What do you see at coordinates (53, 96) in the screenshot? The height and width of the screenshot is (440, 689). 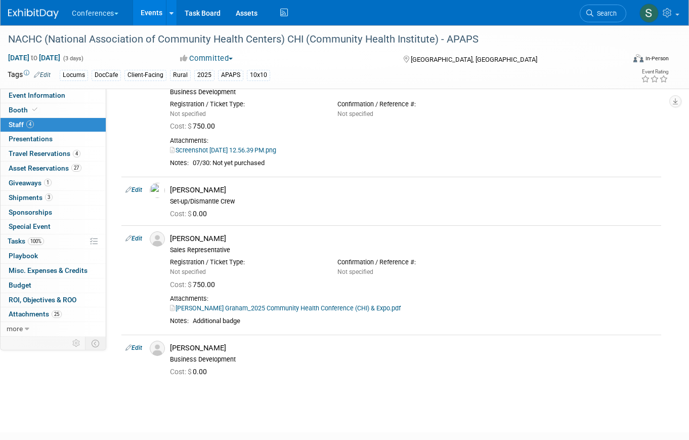 I see `a: Event Information` at bounding box center [53, 96].